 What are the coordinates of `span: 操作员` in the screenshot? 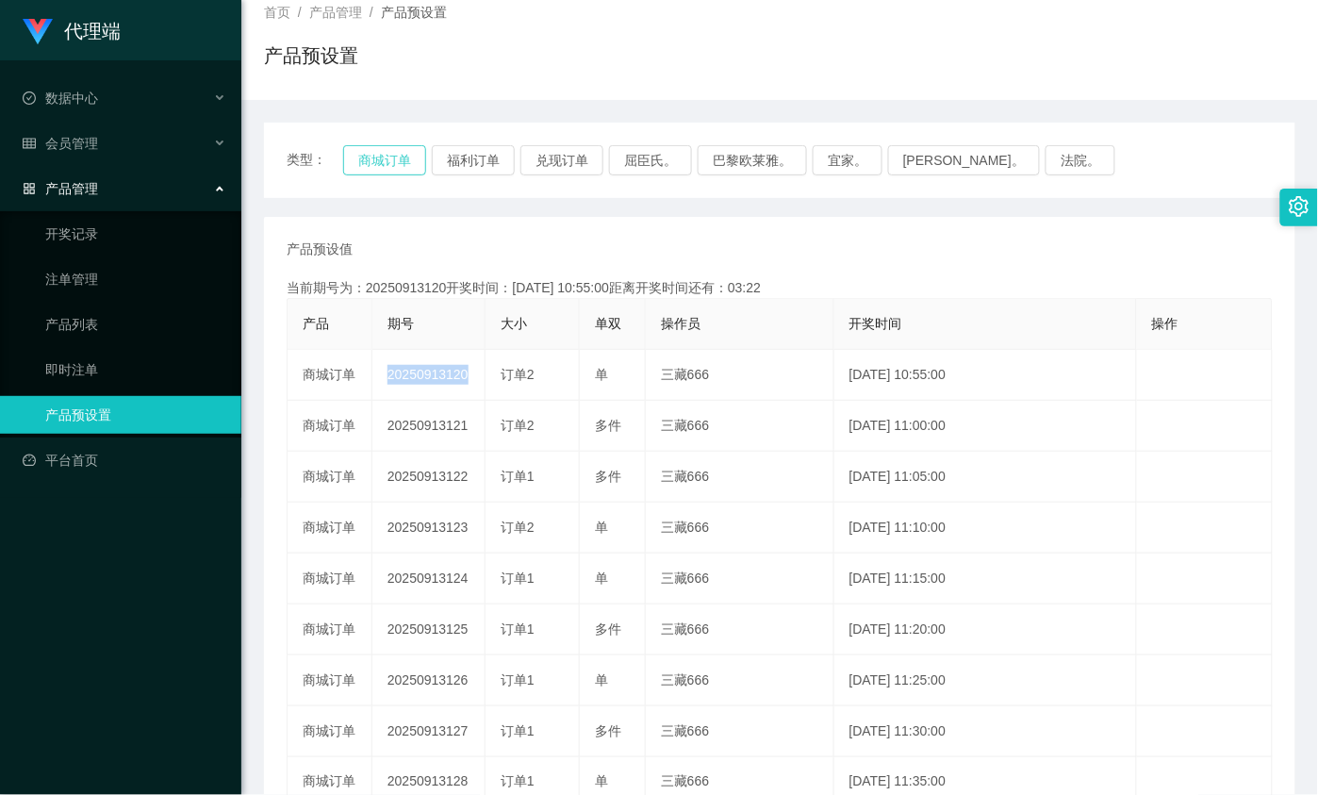 It's located at (680, 323).